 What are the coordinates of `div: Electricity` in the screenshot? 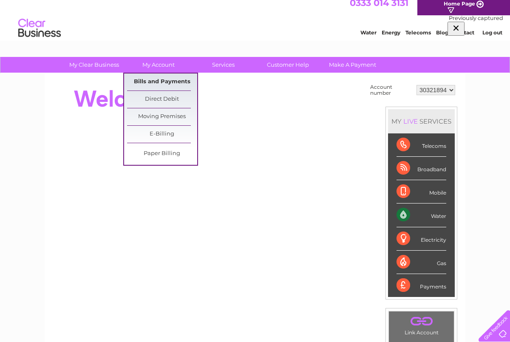 It's located at (421, 239).